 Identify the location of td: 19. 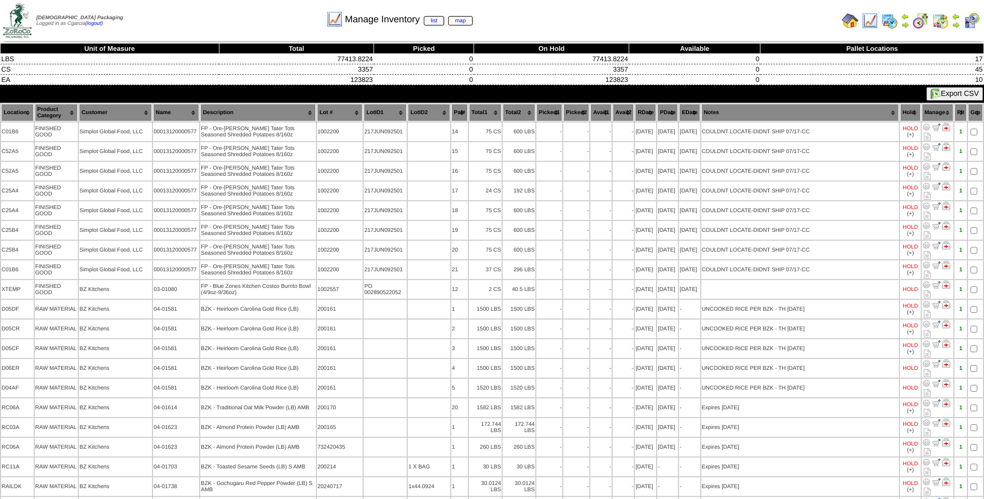
(459, 230).